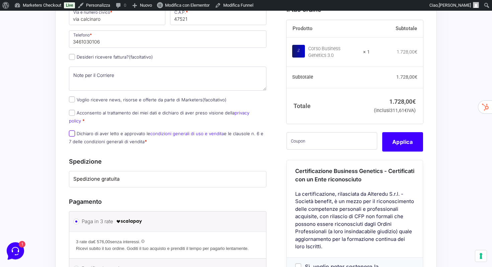 The height and width of the screenshot is (267, 492). Describe the element at coordinates (148, 100) in the screenshot. I see `label: Voglio ricevere news, risorse e offerte da parte di Marketers` at that location.